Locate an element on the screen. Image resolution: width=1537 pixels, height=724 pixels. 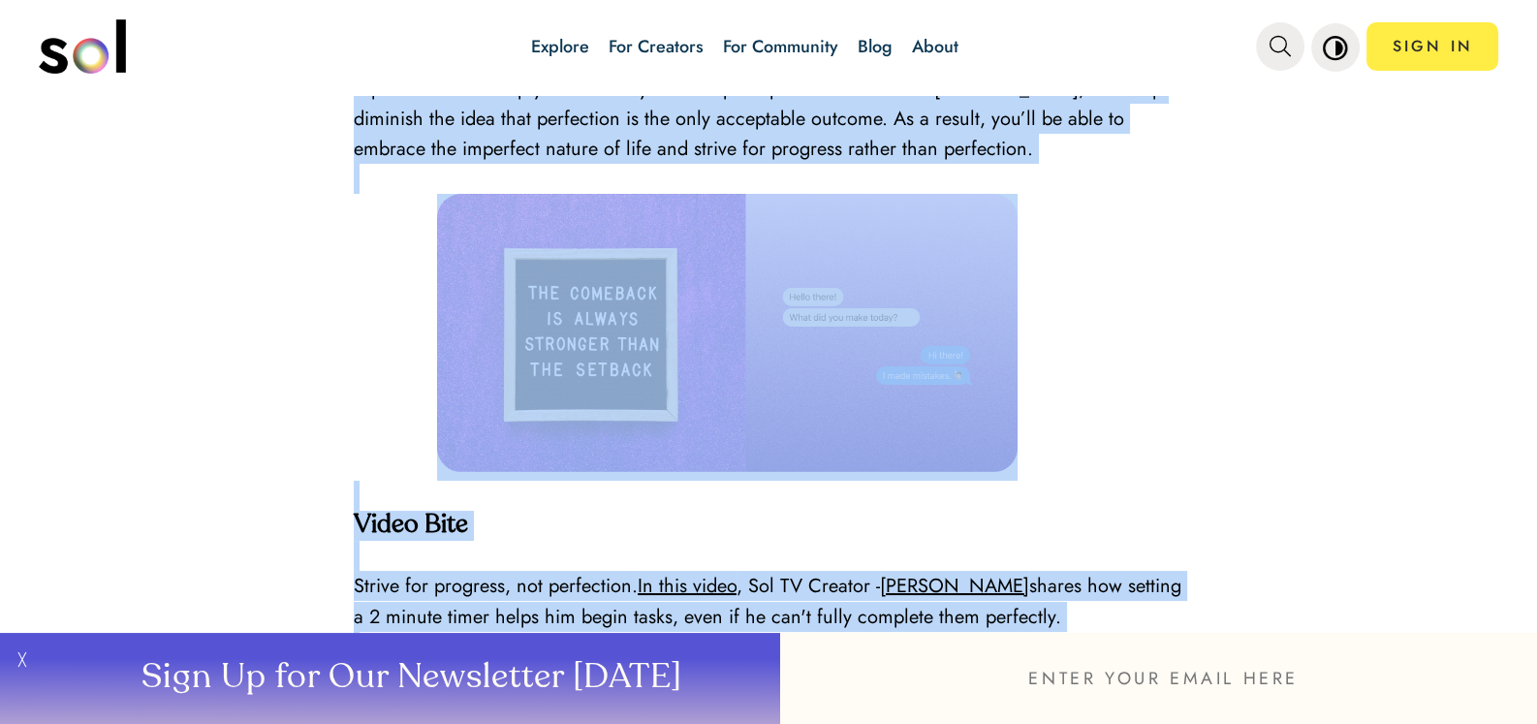
span: Cancel is located at coordinates (231, 264).